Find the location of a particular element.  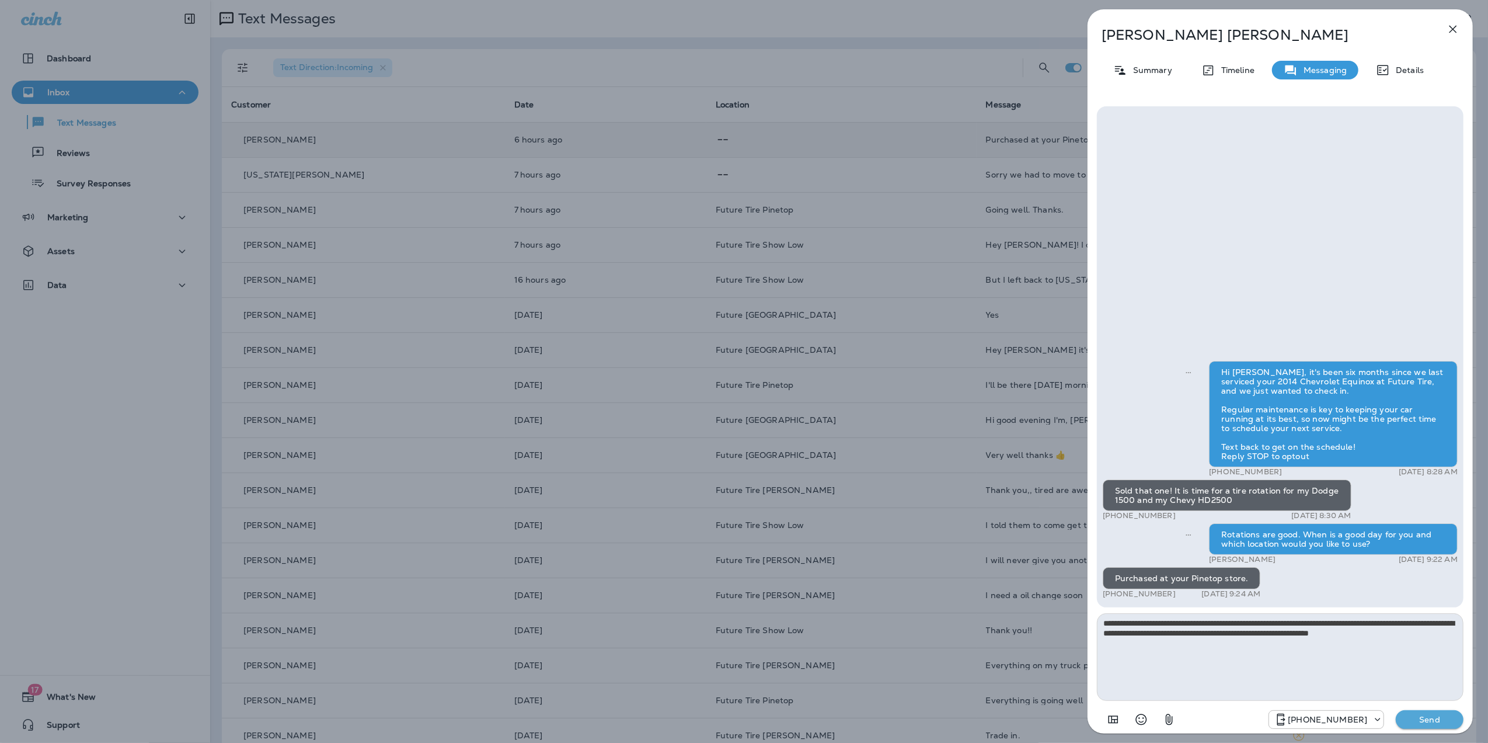

p: Timeline is located at coordinates (1235, 70).